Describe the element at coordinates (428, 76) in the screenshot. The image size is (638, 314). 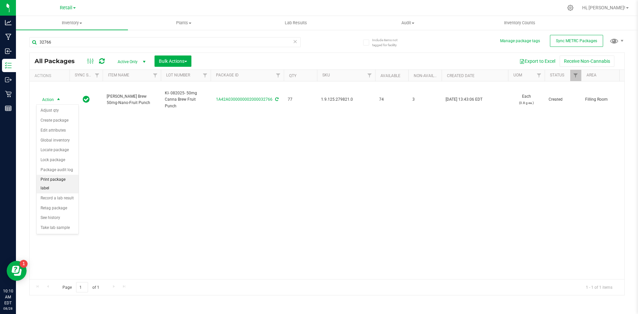
I see `a: Non-Available` at that location.